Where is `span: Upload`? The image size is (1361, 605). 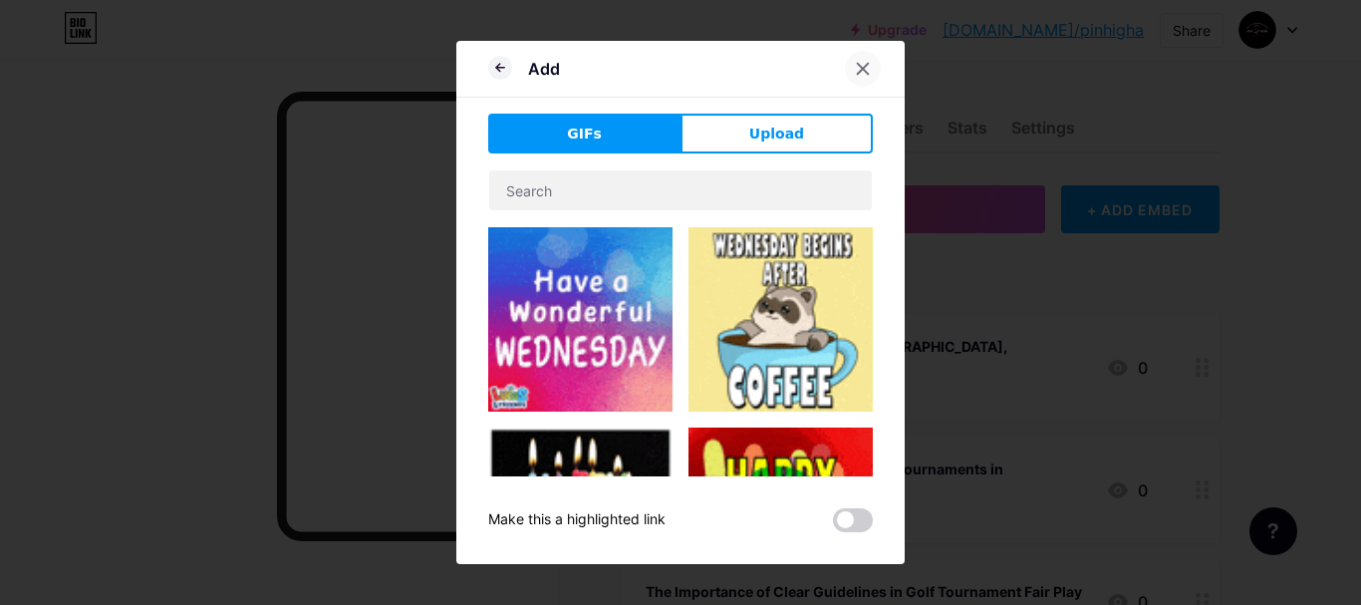
span: Upload is located at coordinates (776, 134).